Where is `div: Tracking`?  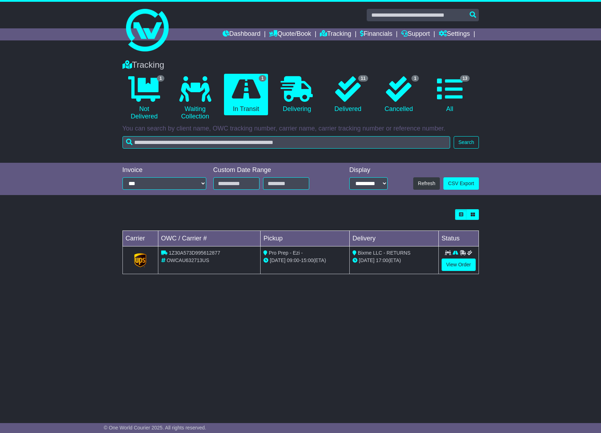 div: Tracking is located at coordinates (301, 65).